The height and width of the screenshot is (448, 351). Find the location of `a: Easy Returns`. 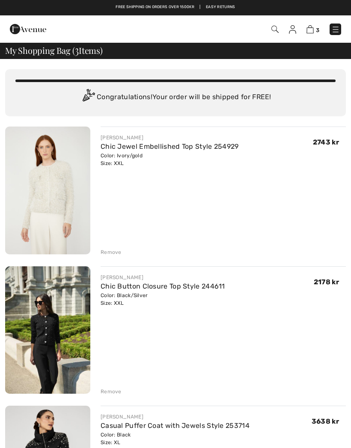

a: Easy Returns is located at coordinates (220, 7).